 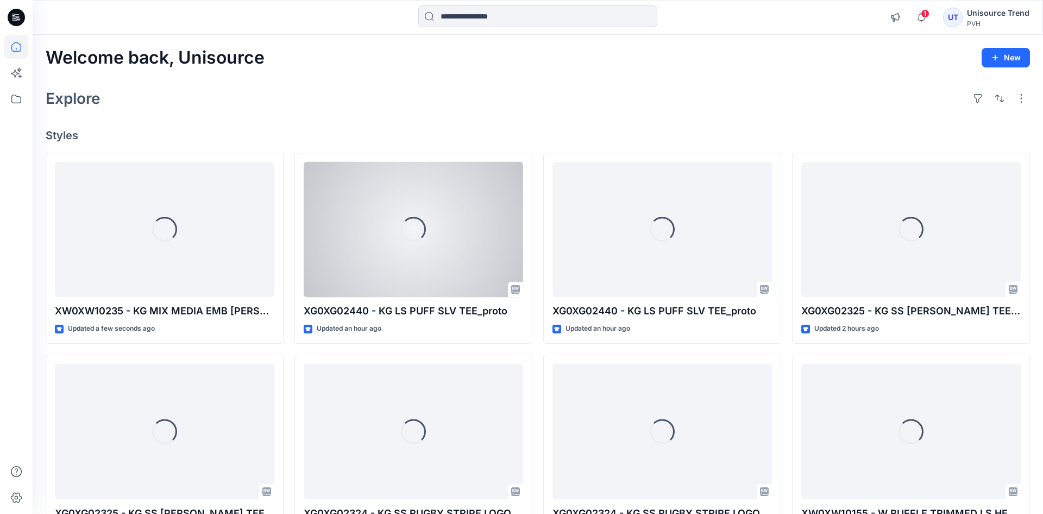 I want to click on div: Unisource Trend, so click(x=998, y=13).